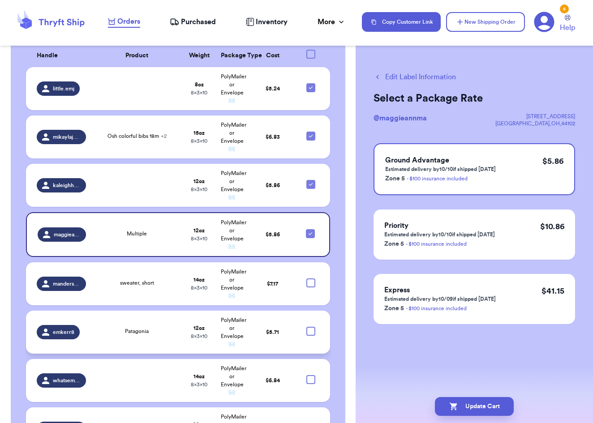 Image resolution: width=593 pixels, height=423 pixels. Describe the element at coordinates (137, 136) in the screenshot. I see `span: Osh colorful bibs 18m` at that location.